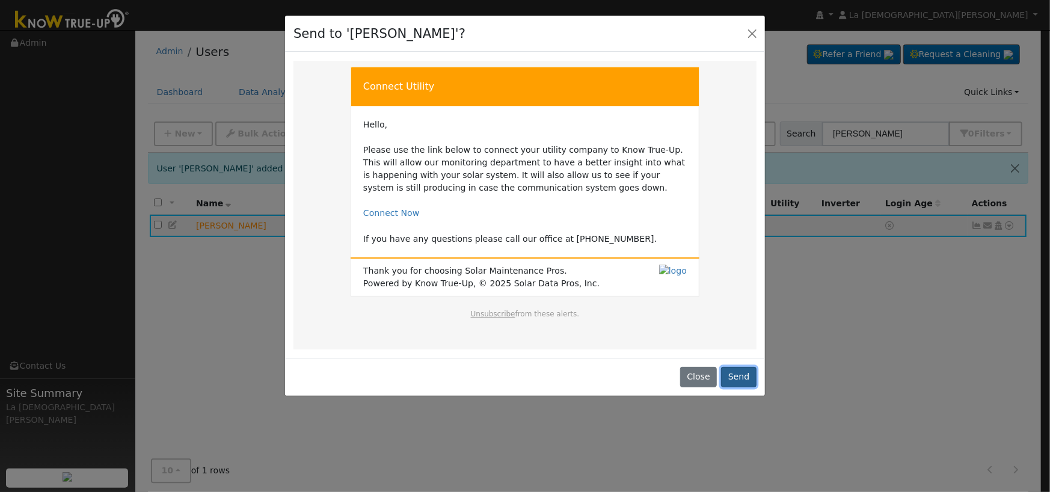 Image resolution: width=1050 pixels, height=492 pixels. Describe the element at coordinates (525, 86) in the screenshot. I see `td: Connect Utility` at that location.